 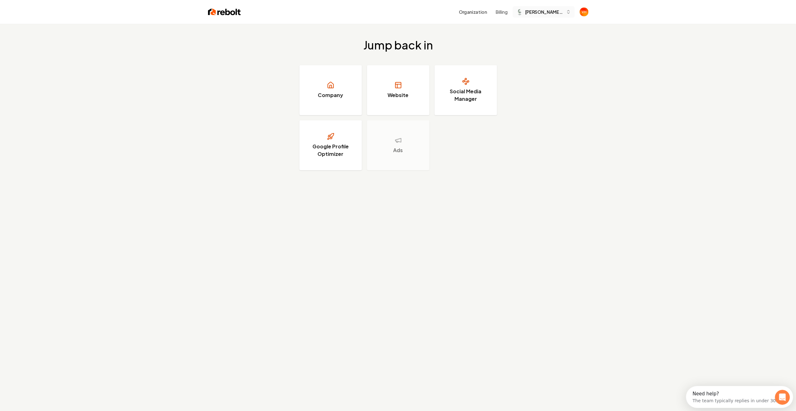 What do you see at coordinates (520, 12) in the screenshot?
I see `img: Gurr Construction` at bounding box center [520, 12].